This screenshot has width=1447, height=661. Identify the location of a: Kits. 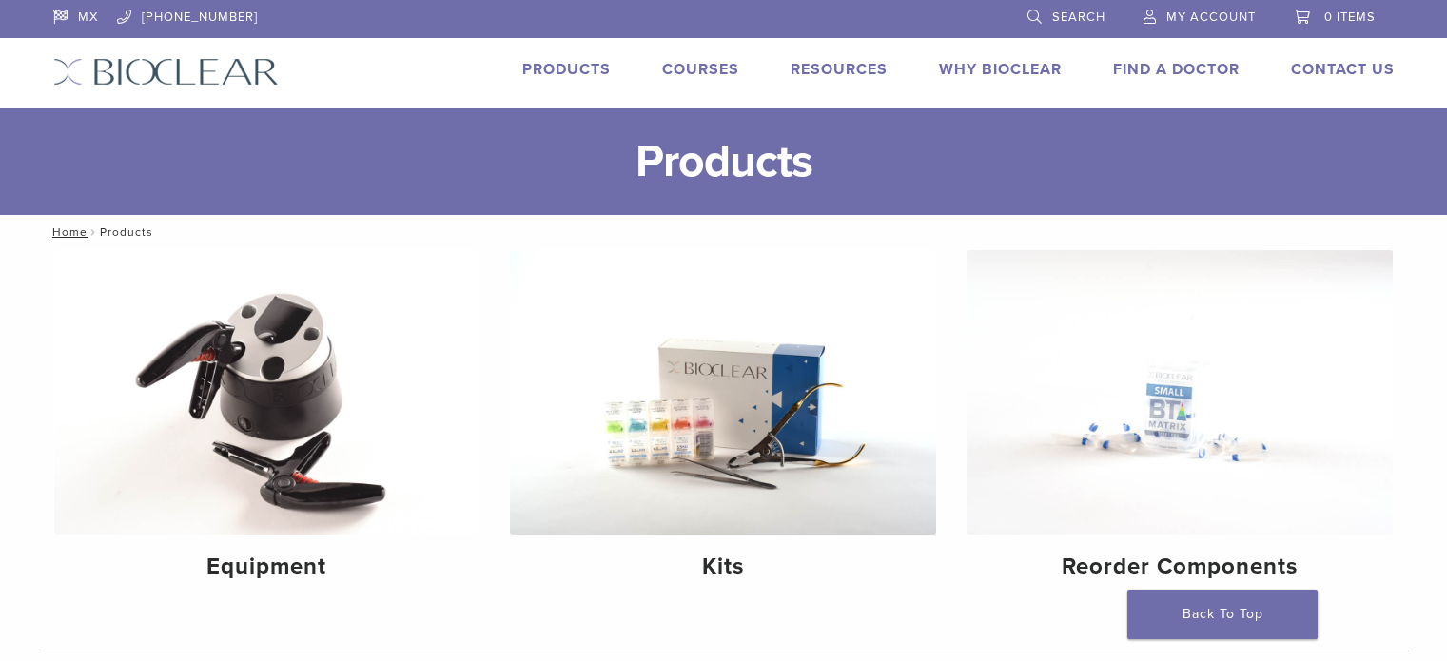
(723, 423).